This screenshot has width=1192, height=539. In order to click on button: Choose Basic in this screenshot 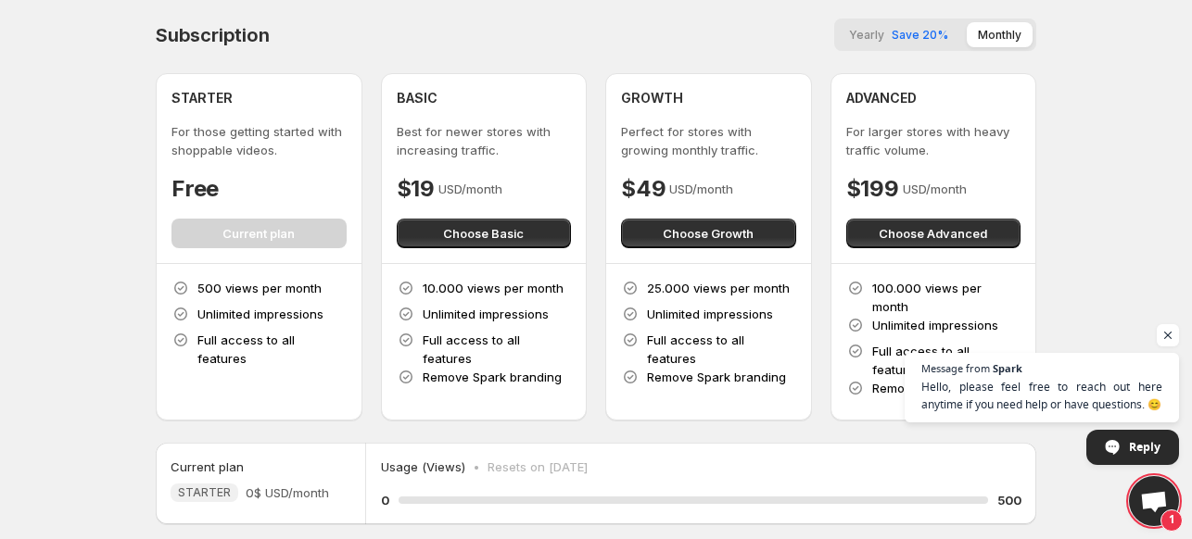, I will do `click(484, 234)`.